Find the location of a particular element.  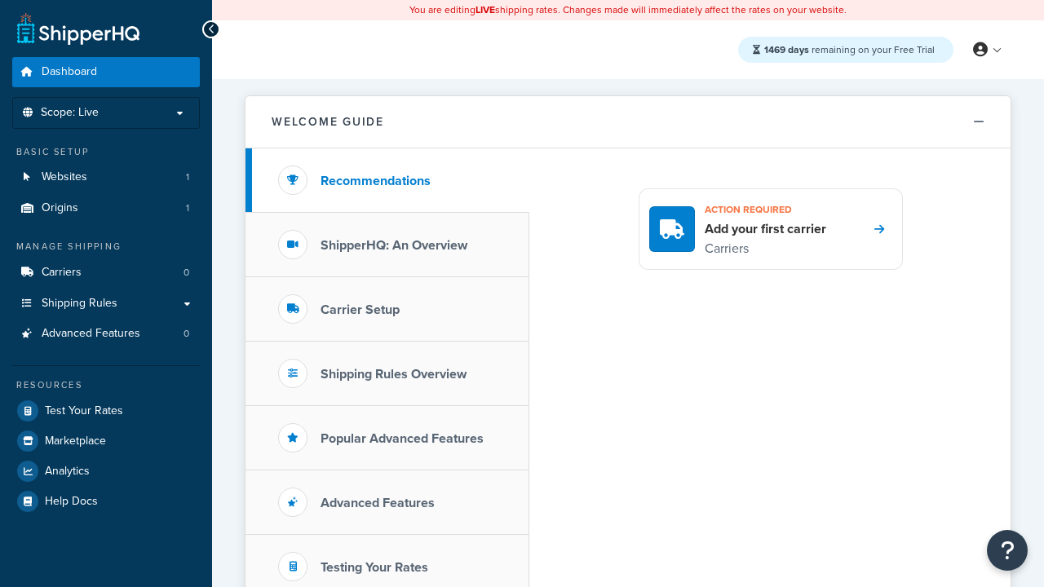

h3: Carrier Setup is located at coordinates (360, 310).